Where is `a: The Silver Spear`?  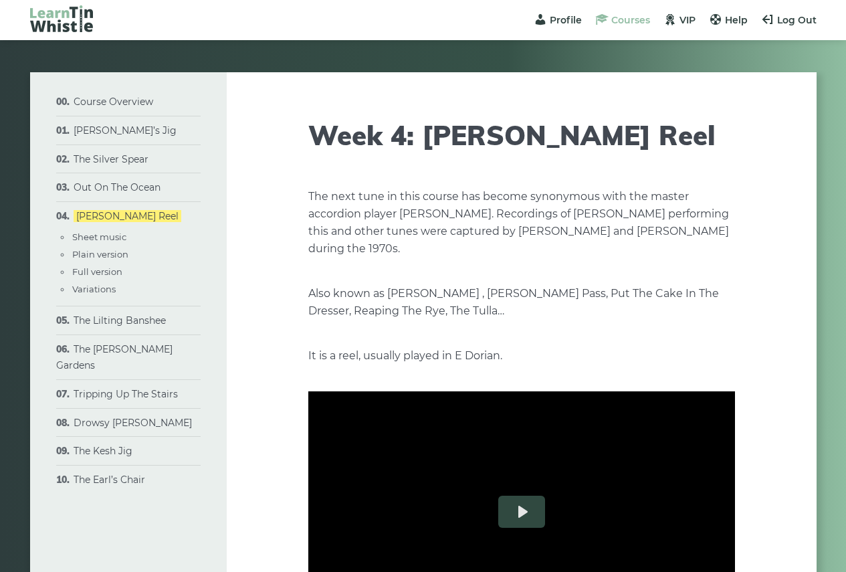
a: The Silver Spear is located at coordinates (111, 159).